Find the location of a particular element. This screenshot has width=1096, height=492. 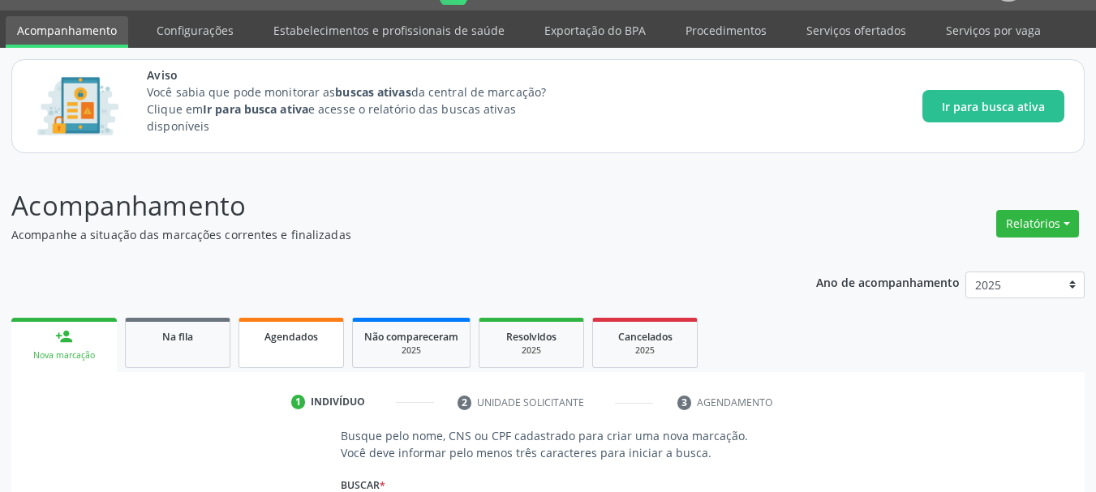

p: Ano de acompanhamento is located at coordinates (888, 282).